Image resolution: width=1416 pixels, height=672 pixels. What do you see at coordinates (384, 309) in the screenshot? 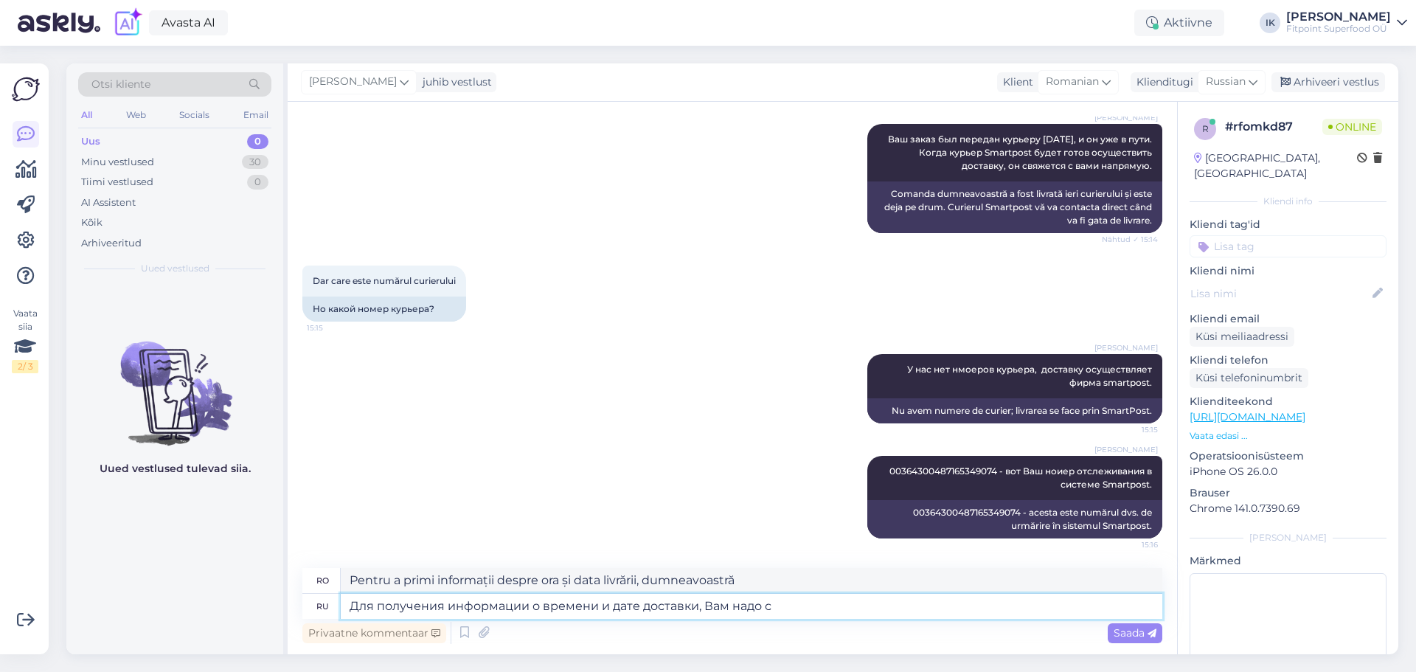
I see `div: Но какой номер курьера?` at bounding box center [384, 309].